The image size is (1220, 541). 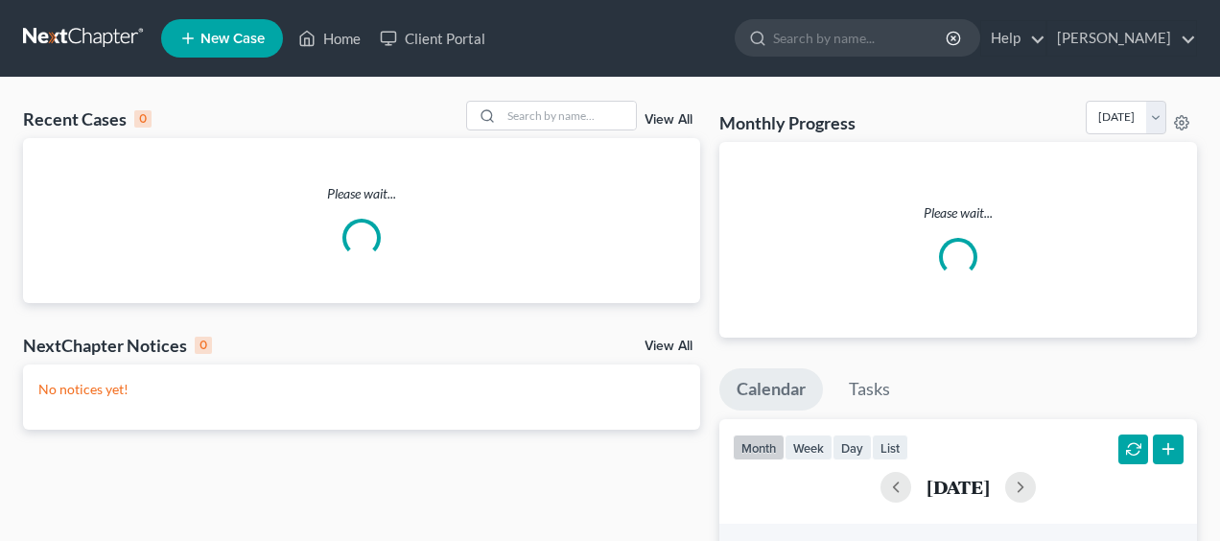 What do you see at coordinates (759, 447) in the screenshot?
I see `button: month` at bounding box center [759, 447].